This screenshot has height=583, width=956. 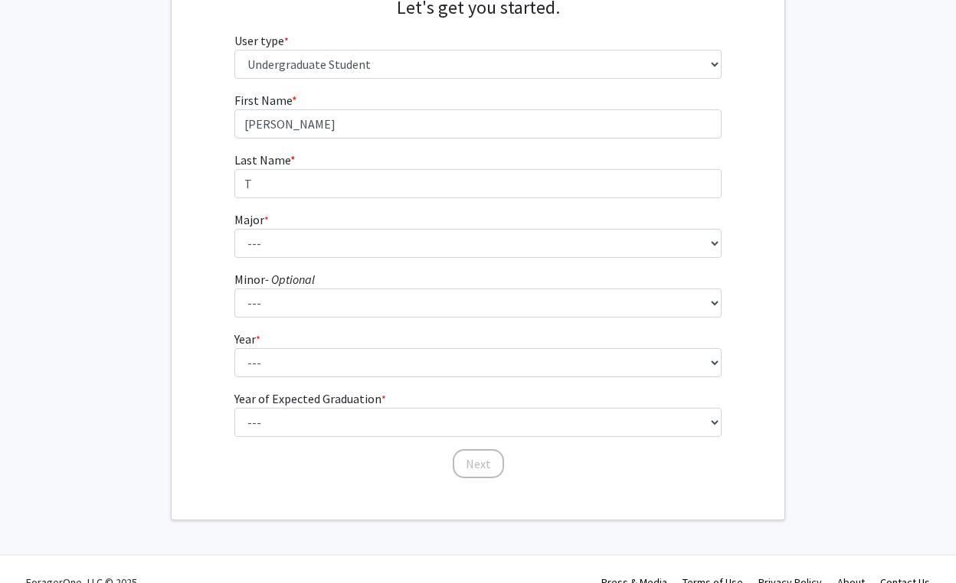 I want to click on label: Minor, so click(x=274, y=279).